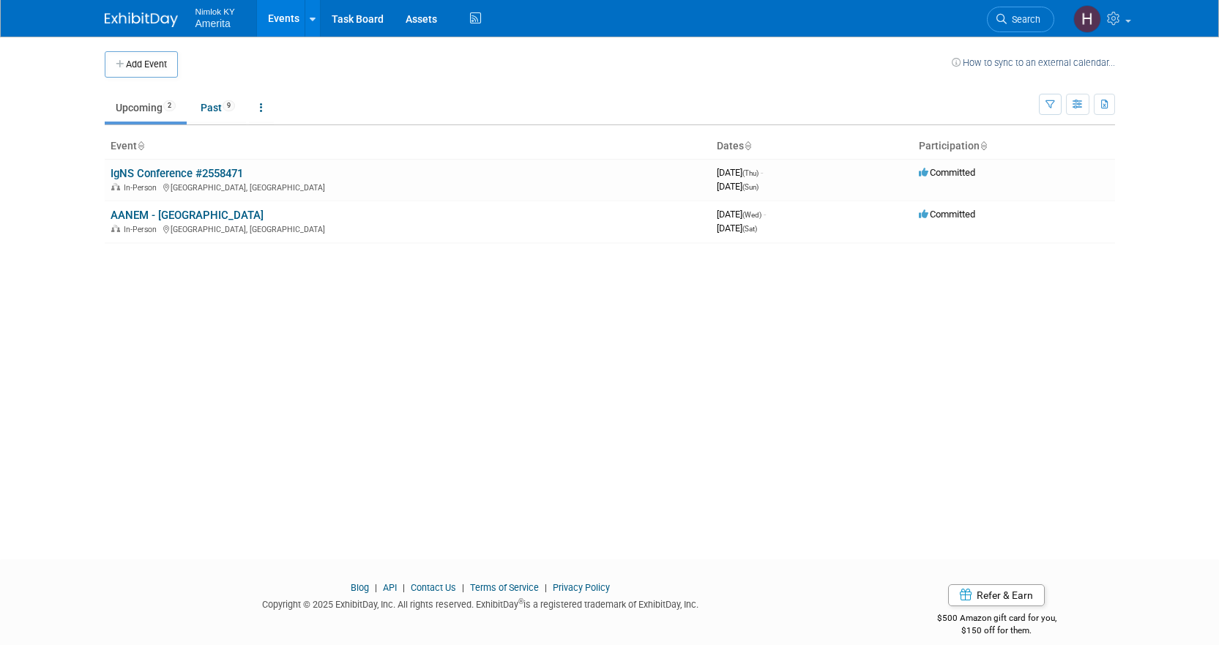 This screenshot has height=645, width=1219. What do you see at coordinates (408, 146) in the screenshot?
I see `th: Event` at bounding box center [408, 146].